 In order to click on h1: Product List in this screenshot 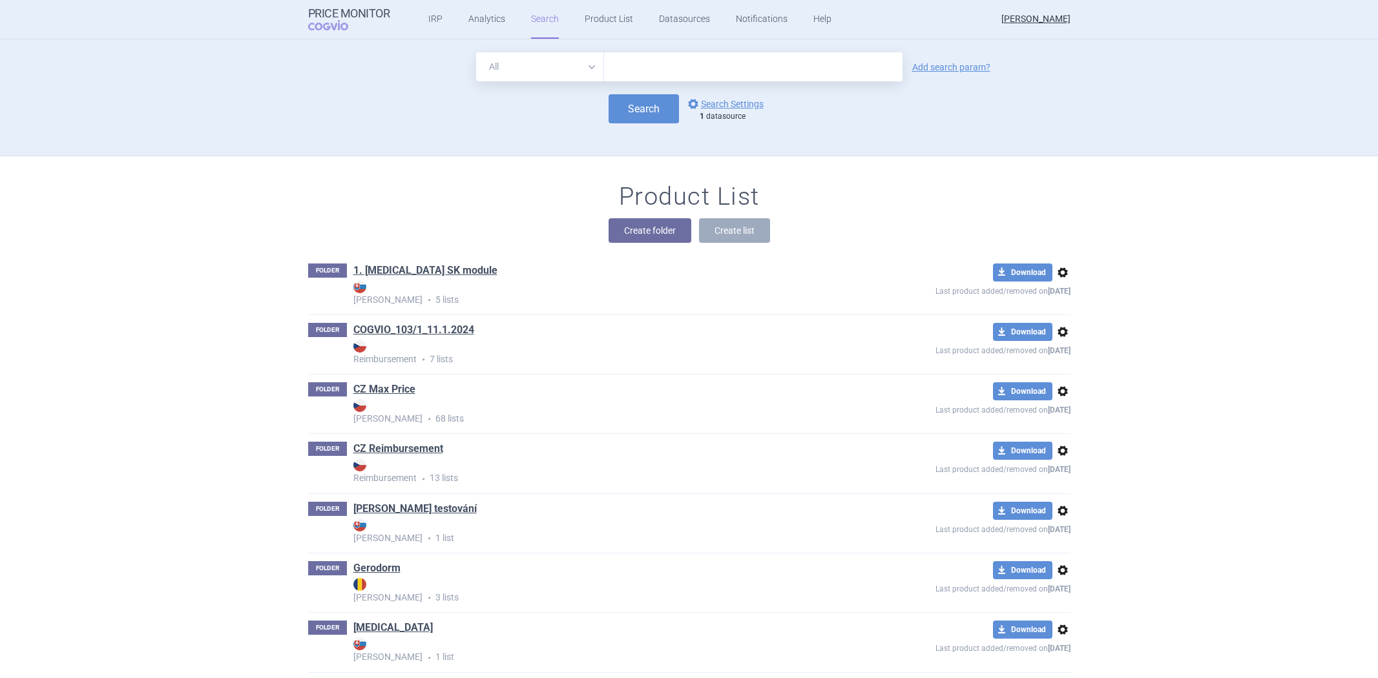, I will do `click(689, 197)`.